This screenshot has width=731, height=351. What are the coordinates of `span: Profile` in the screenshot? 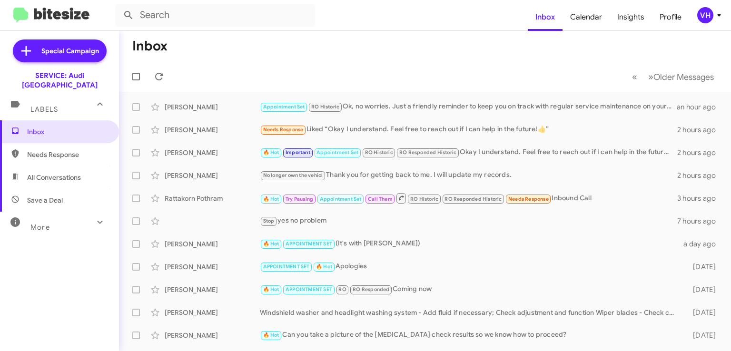 It's located at (670, 17).